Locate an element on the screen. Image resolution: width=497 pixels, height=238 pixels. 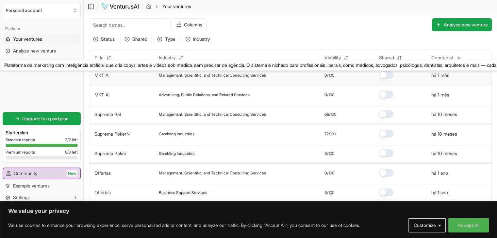
span: Upgrade to a paid plan is located at coordinates (45, 119).